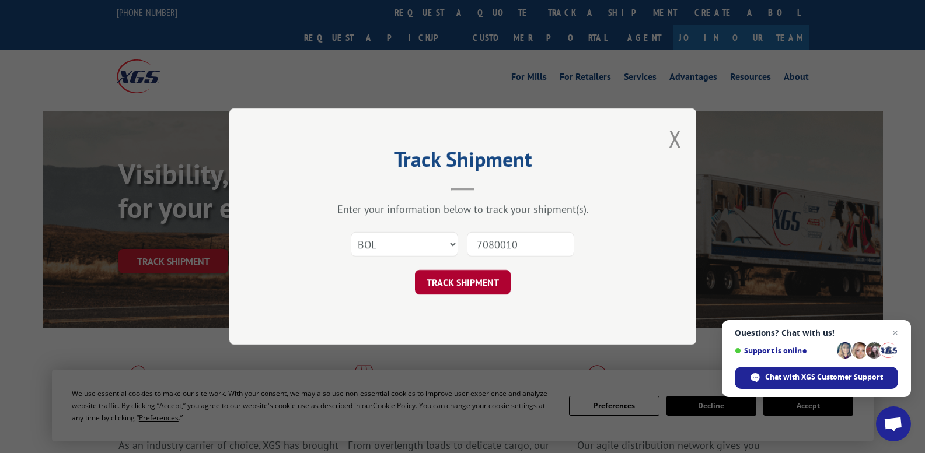 This screenshot has width=925, height=453. What do you see at coordinates (463, 209) in the screenshot?
I see `div: Enter your information below to track your shipment(s).` at bounding box center [463, 209].